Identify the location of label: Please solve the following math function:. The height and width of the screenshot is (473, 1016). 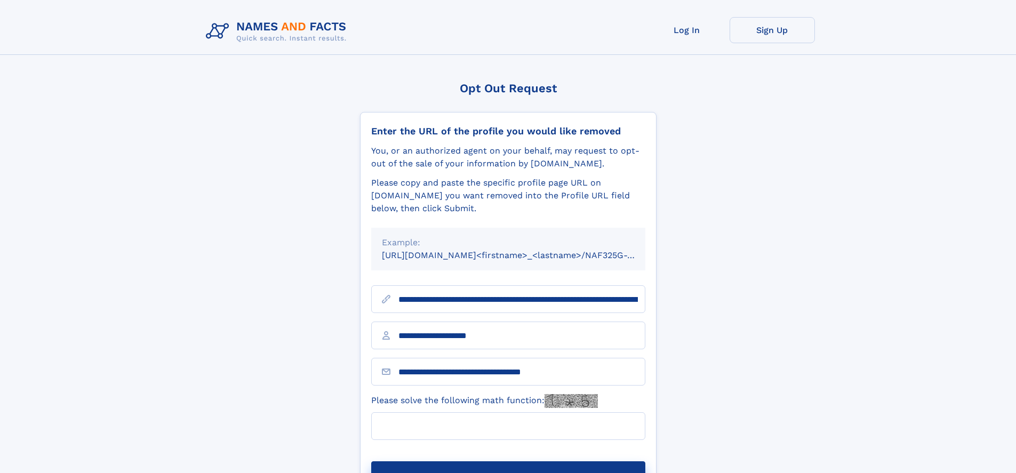
(484, 401).